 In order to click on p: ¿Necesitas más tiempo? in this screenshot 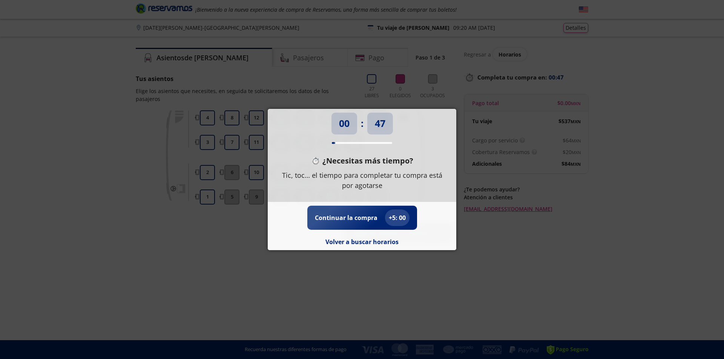, I will do `click(368, 161)`.